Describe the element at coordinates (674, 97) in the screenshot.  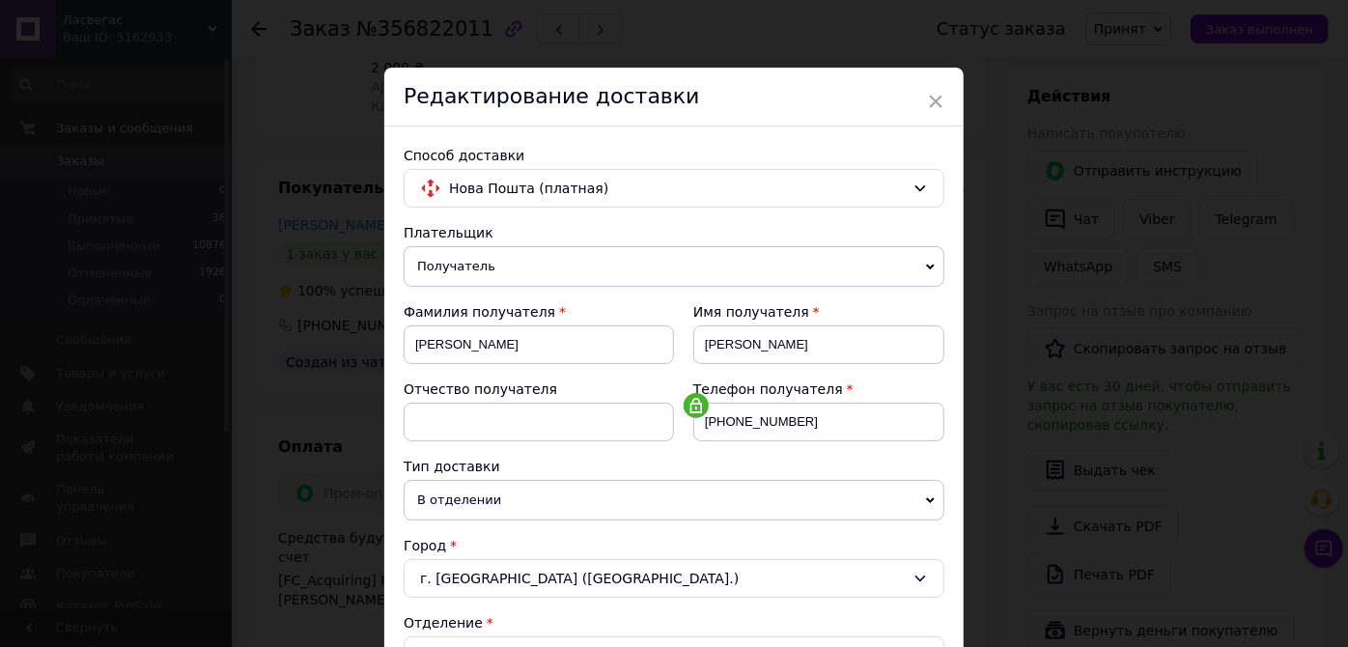
I see `div: Редактирование доставки` at that location.